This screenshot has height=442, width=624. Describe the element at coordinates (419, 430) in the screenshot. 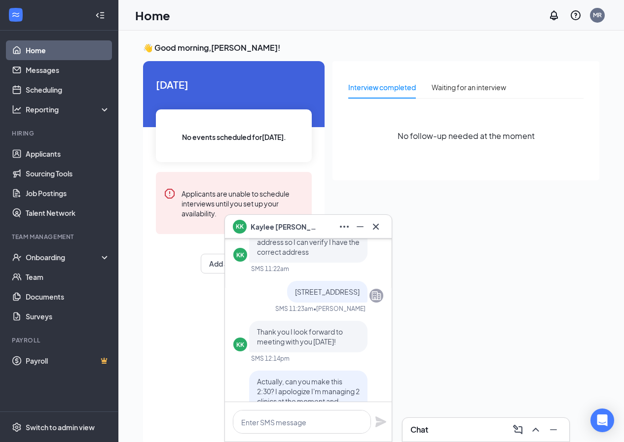

I see `h3: Chat` at that location.